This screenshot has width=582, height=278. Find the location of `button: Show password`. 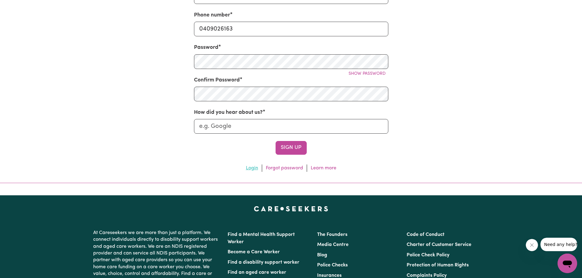

button: Show password is located at coordinates (367, 74).